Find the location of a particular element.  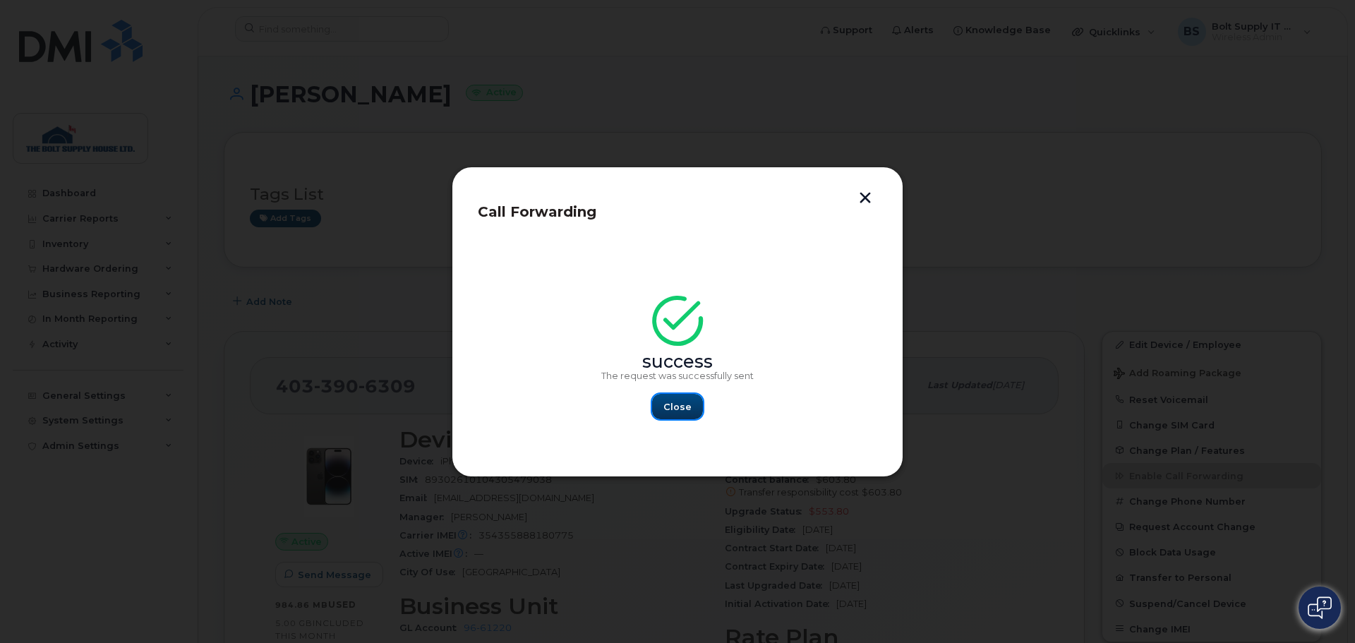

p: The request was successfully sent is located at coordinates (678, 376).